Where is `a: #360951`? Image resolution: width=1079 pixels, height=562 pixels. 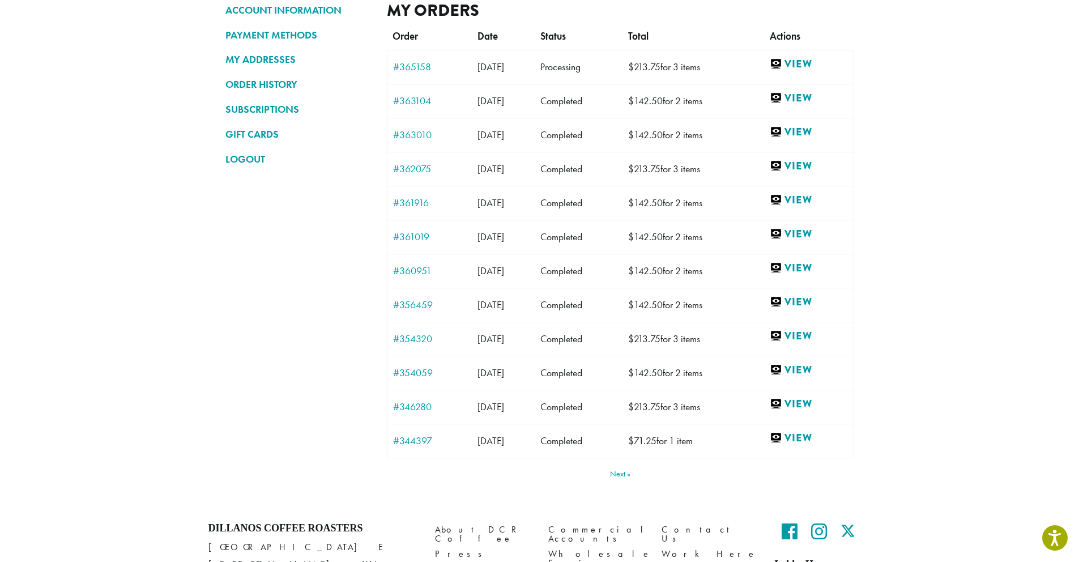 a: #360951 is located at coordinates (429, 271).